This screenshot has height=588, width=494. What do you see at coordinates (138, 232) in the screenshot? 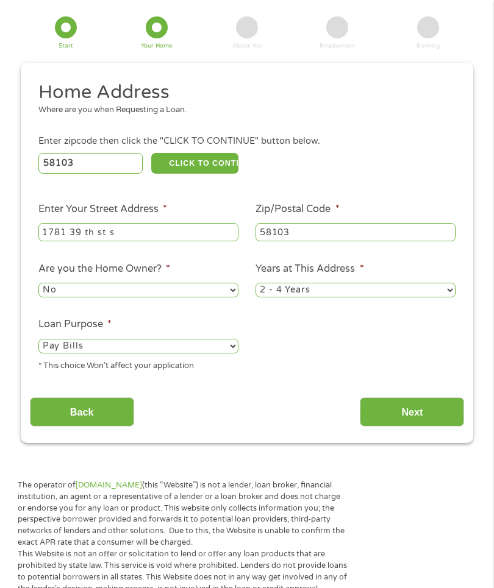
I see `input: 1 Main Street` at bounding box center [138, 232].